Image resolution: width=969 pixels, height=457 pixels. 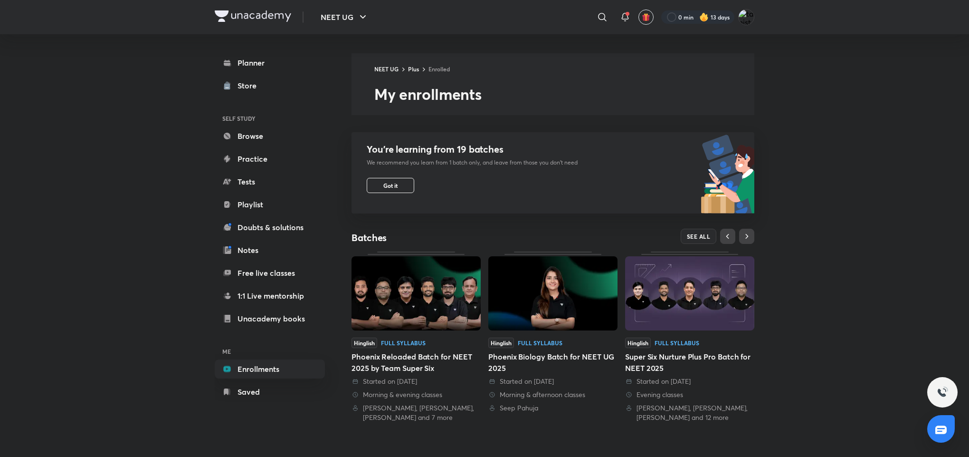 What do you see at coordinates (270, 159) in the screenshot?
I see `a: Practice` at bounding box center [270, 159].